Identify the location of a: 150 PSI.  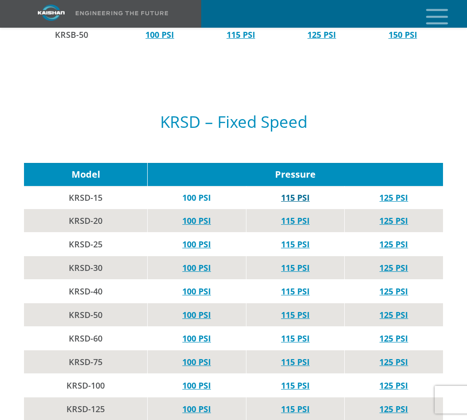
(403, 35).